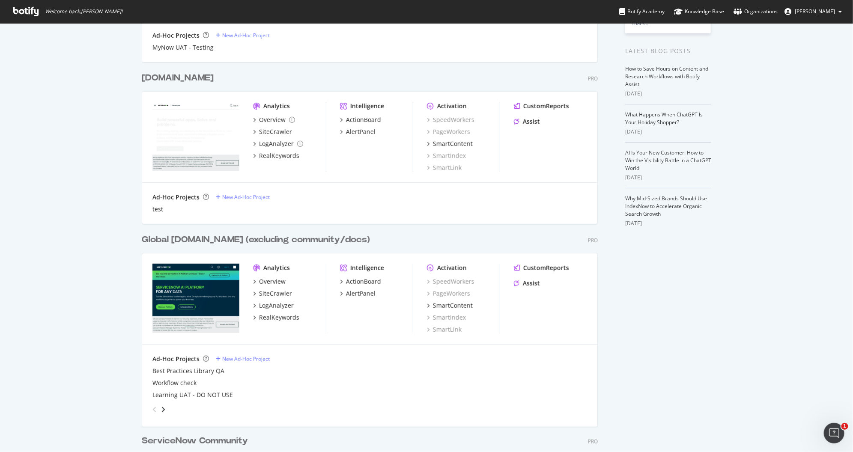 This screenshot has width=853, height=452. What do you see at coordinates (155, 410) in the screenshot?
I see `div: angle-left` at bounding box center [155, 410].